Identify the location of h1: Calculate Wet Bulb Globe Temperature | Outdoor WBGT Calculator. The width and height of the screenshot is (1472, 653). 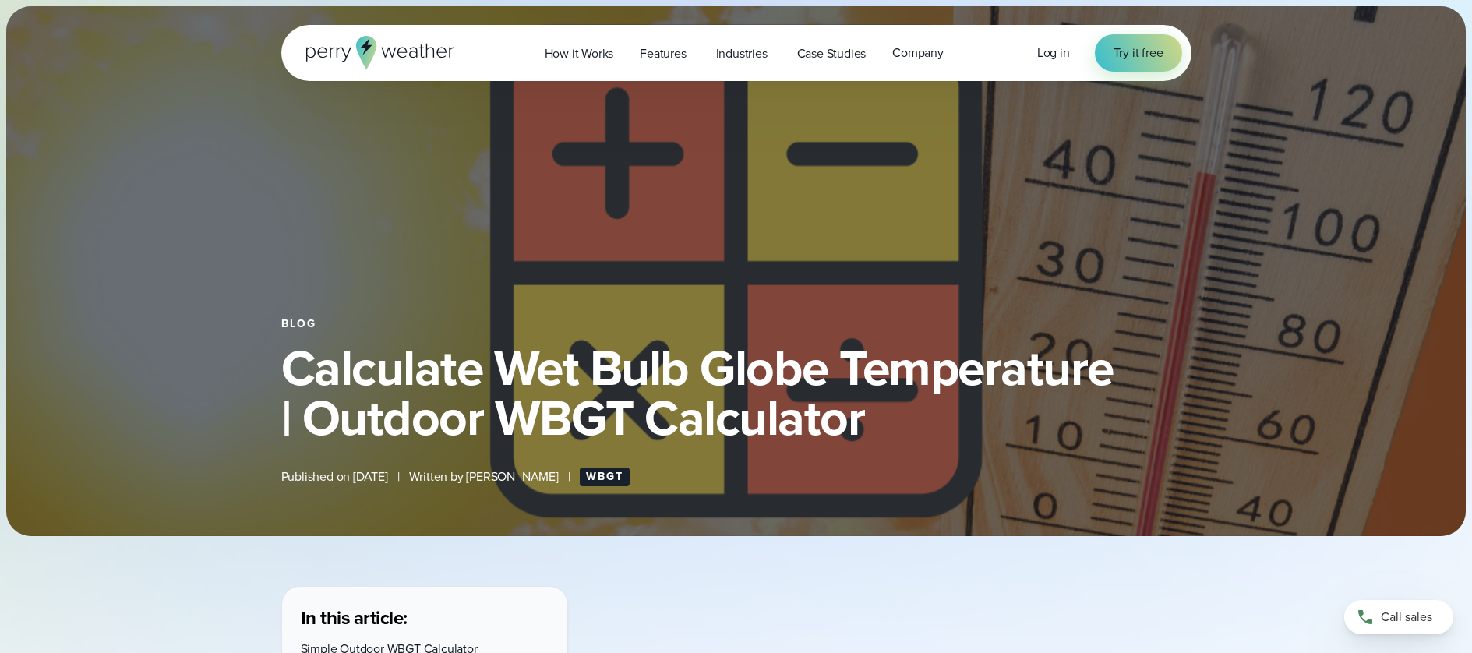
(736, 393).